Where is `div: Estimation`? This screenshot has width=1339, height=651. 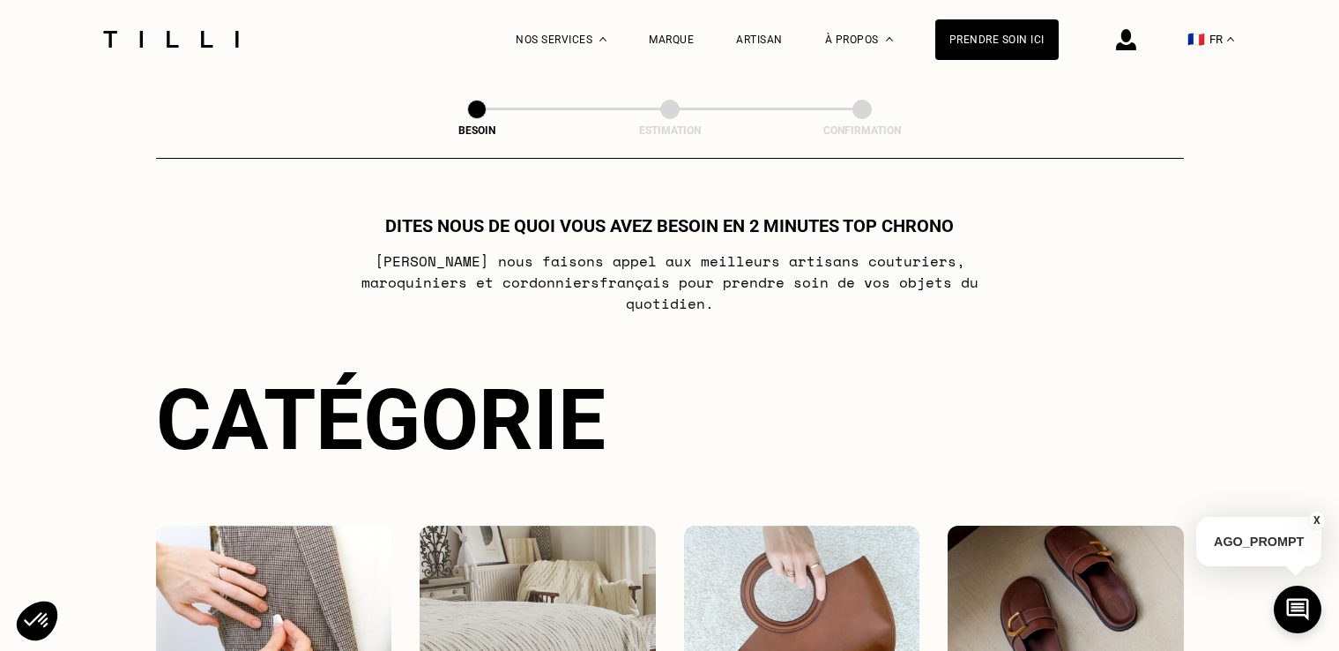
div: Estimation is located at coordinates (670, 131).